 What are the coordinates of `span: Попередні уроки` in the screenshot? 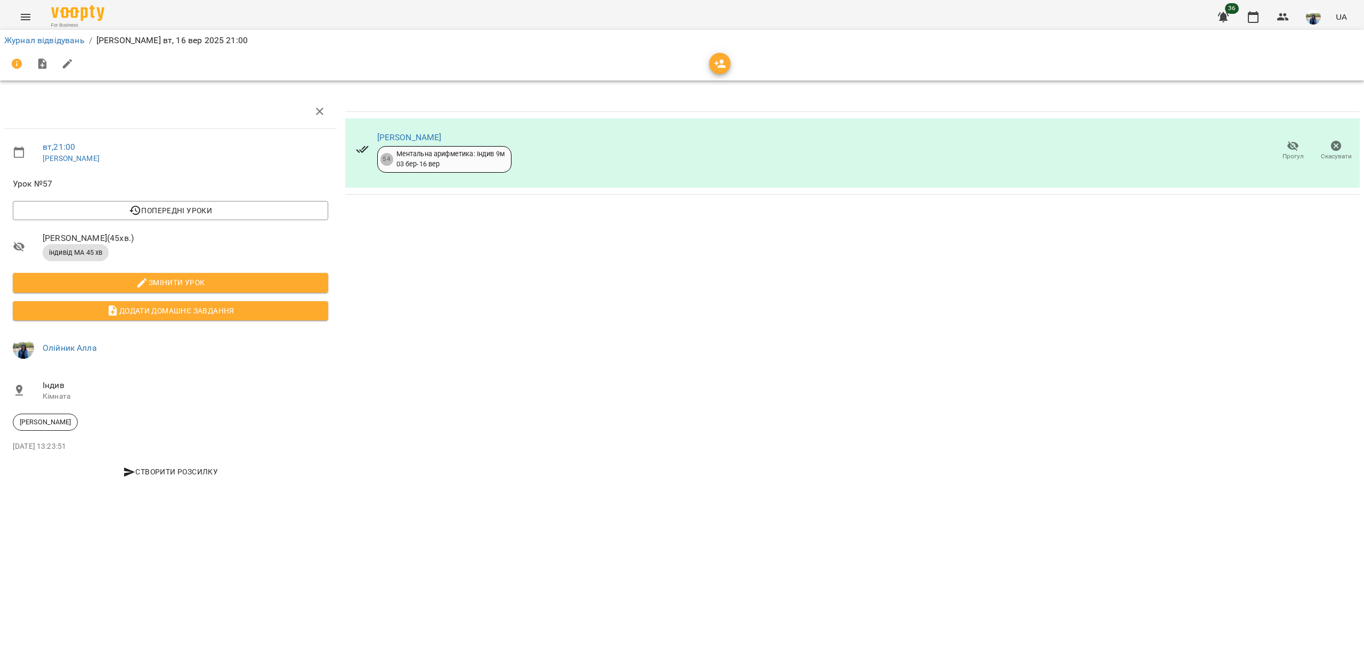 It's located at (170, 210).